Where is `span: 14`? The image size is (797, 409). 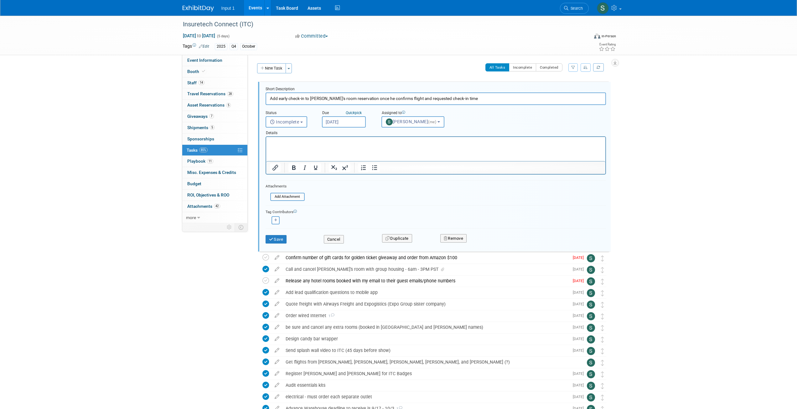 span: 14 is located at coordinates (201, 82).